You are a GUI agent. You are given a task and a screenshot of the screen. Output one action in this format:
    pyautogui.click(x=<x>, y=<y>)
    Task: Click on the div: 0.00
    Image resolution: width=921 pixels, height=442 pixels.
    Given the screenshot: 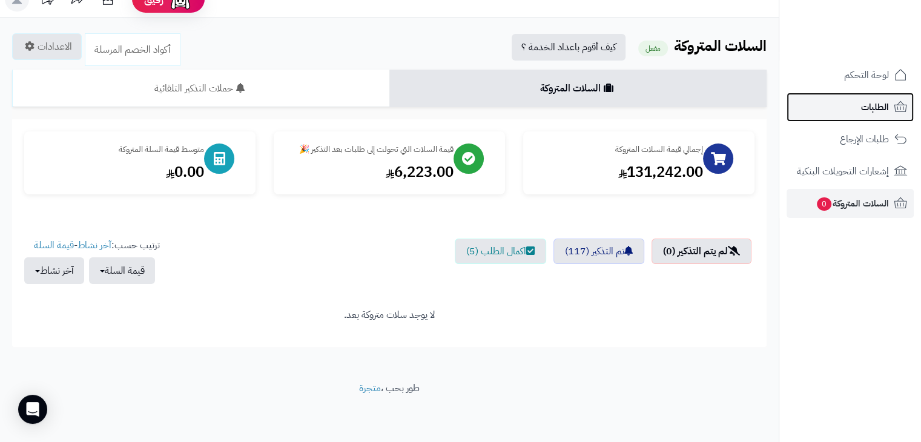 What is the action you would take?
    pyautogui.click(x=120, y=172)
    